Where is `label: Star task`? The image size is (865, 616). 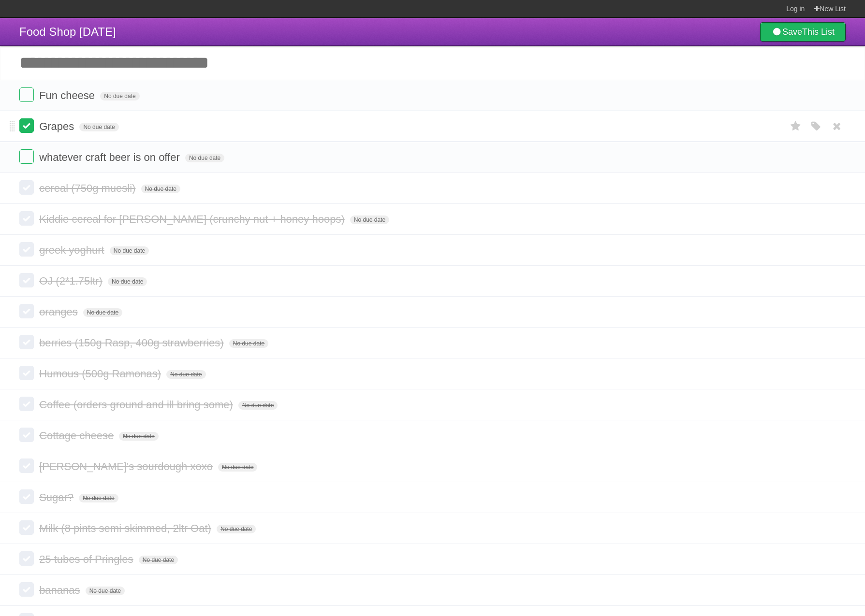
label: Star task is located at coordinates (796, 126).